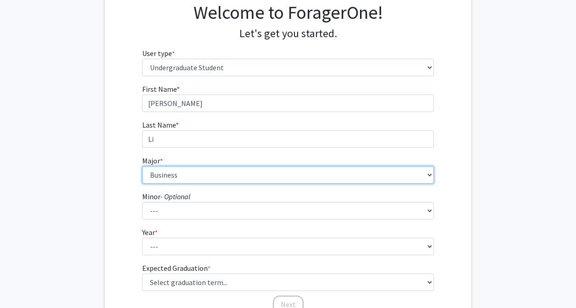 Image resolution: width=576 pixels, height=308 pixels. What do you see at coordinates (159, 125) in the screenshot?
I see `span: Last Name` at bounding box center [159, 125].